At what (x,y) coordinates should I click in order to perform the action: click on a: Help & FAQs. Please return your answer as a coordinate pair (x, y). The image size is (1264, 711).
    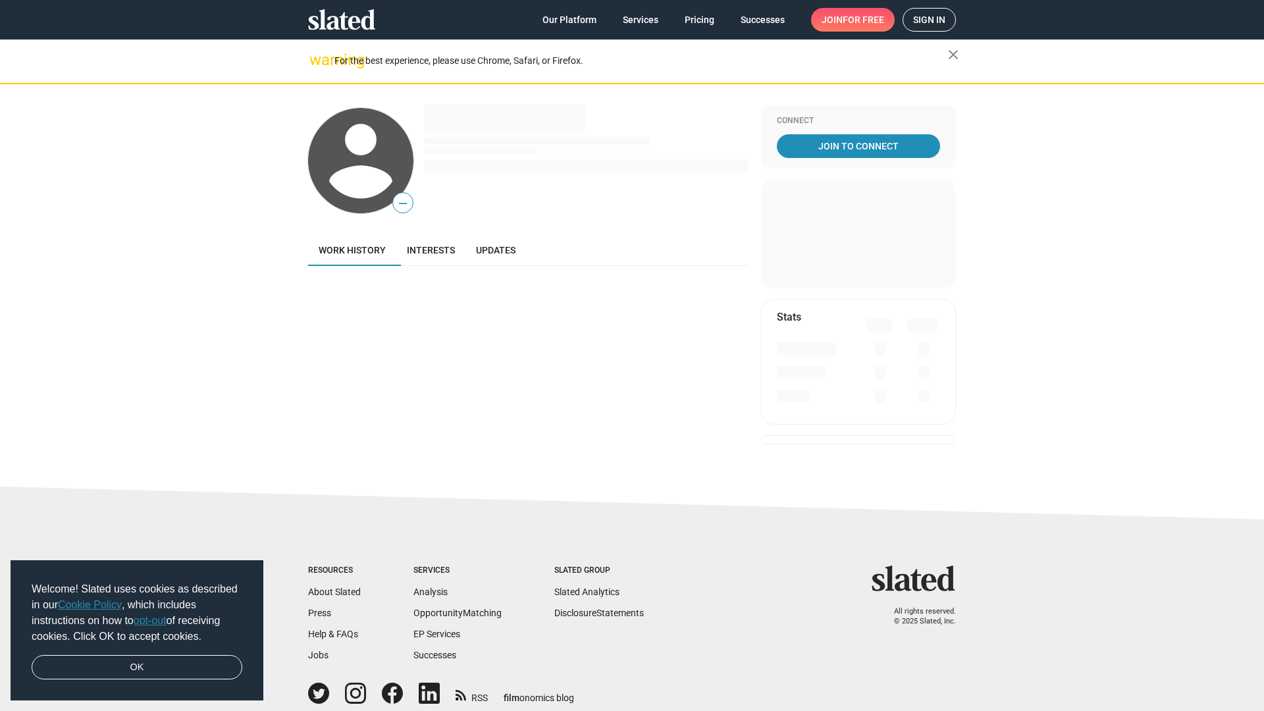
    Looking at the image, I should click on (333, 634).